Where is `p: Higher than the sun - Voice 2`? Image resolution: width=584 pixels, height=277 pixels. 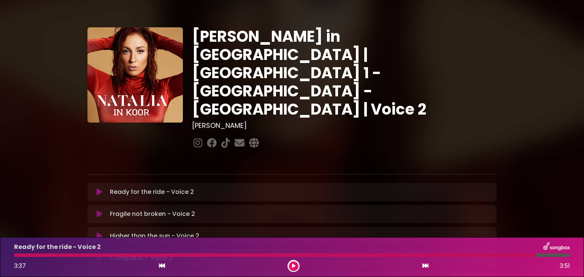 p: Higher than the sun - Voice 2 is located at coordinates (154, 236).